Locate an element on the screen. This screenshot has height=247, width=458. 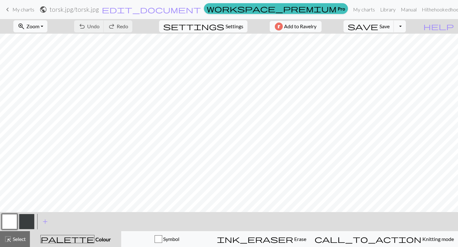
span: keyboard_arrow_left is located at coordinates (8, 10).